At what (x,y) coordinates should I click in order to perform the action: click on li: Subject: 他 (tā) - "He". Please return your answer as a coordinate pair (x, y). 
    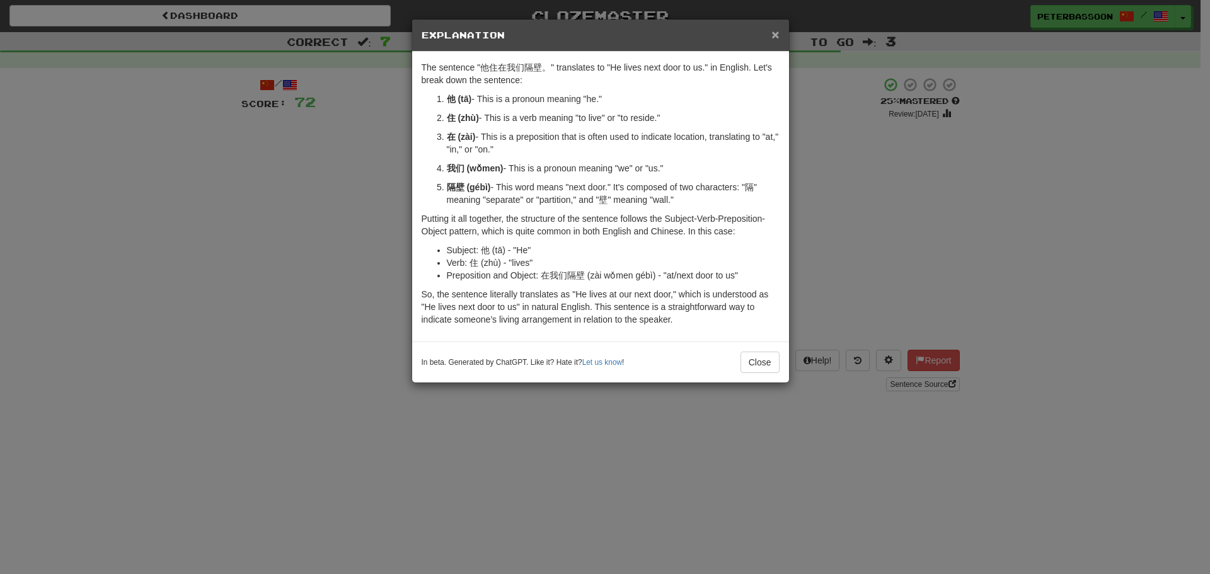
    Looking at the image, I should click on (613, 250).